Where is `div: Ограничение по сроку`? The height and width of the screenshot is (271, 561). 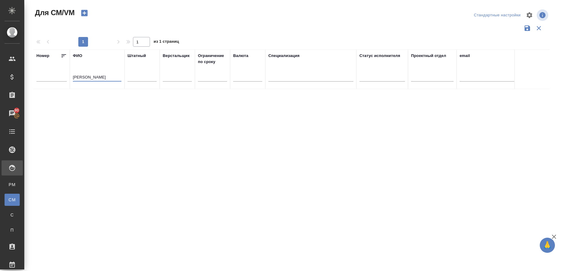
div: Ограничение по сроку is located at coordinates (213, 59).